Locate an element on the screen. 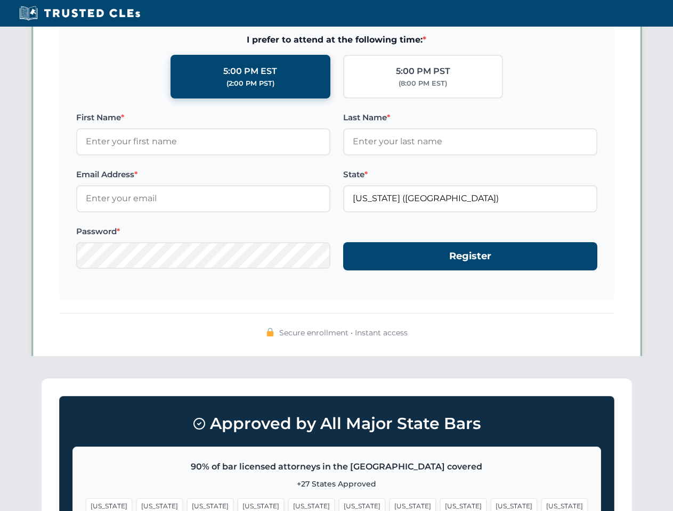 This screenshot has height=511, width=673. div: (2:00 PM PST) is located at coordinates (250, 84).